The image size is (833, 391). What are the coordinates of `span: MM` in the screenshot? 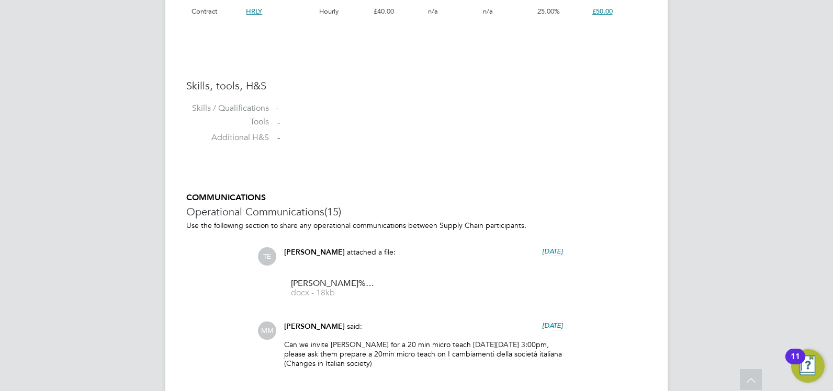 It's located at (267, 331).